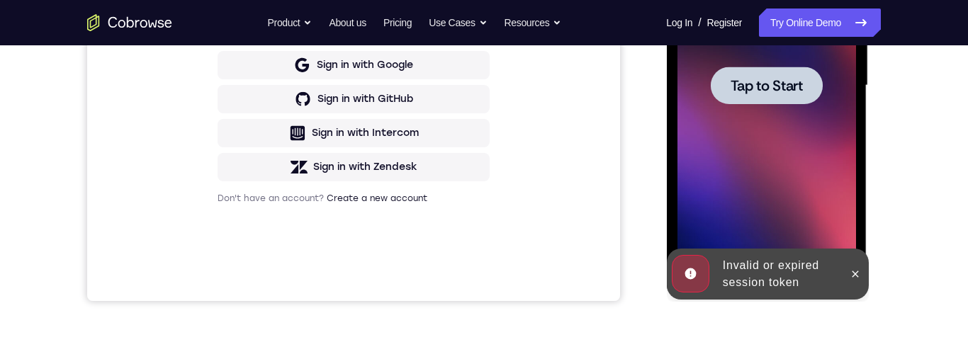 The image size is (968, 359). What do you see at coordinates (458, 23) in the screenshot?
I see `button: Use Cases` at bounding box center [458, 23].